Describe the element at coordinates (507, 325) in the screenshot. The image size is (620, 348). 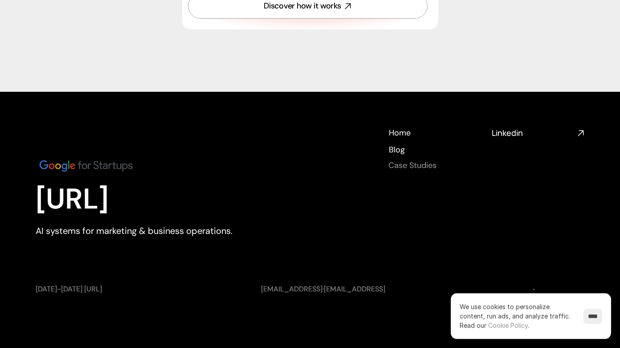
I see `a: Cookie Policy` at that location.